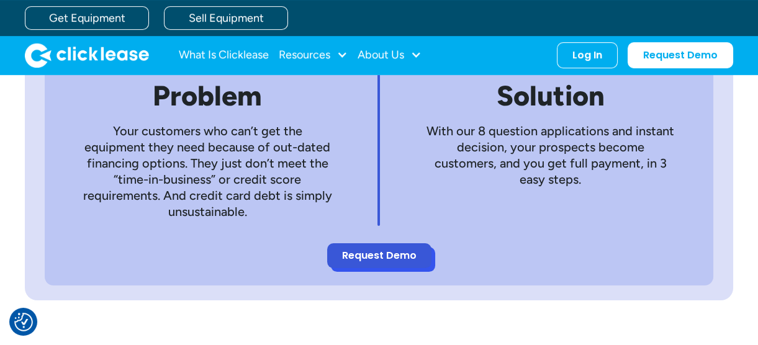 The width and height of the screenshot is (758, 345). Describe the element at coordinates (207, 79) in the screenshot. I see `h2: Your Customer’s Problem` at that location.